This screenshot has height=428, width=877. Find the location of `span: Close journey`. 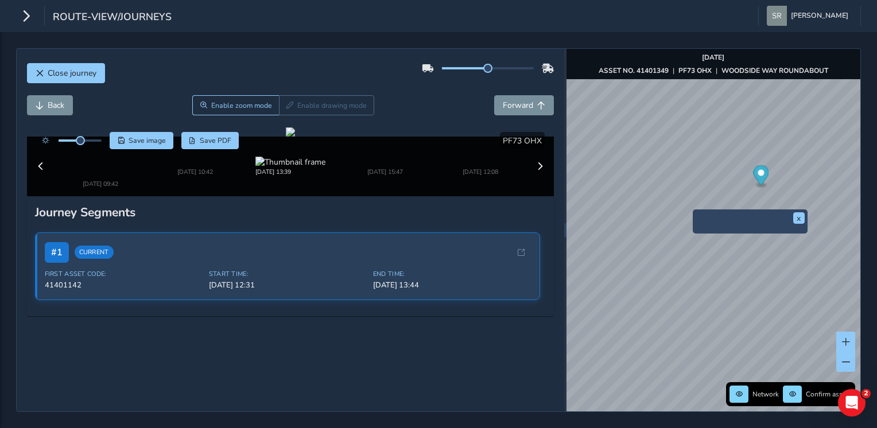

span: Close journey is located at coordinates (72, 73).